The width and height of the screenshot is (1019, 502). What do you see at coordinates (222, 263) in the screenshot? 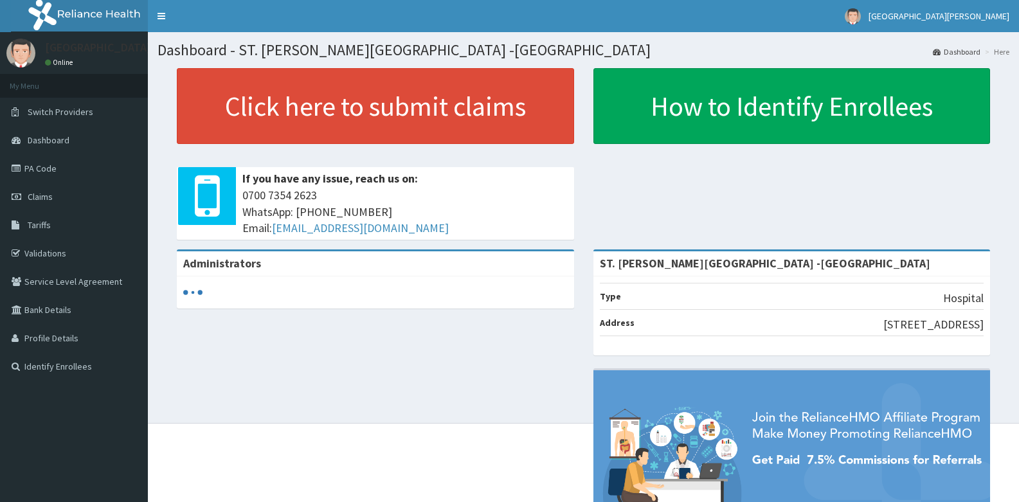
I see `b: Administrators` at bounding box center [222, 263].